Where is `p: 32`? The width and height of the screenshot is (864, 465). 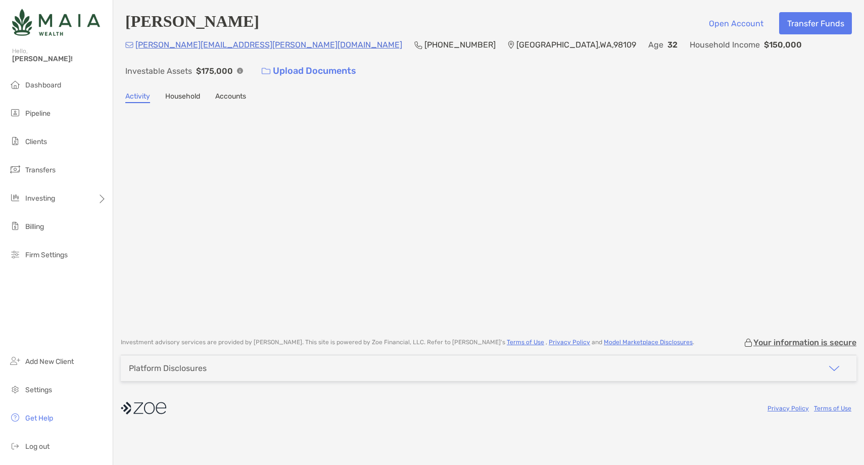 p: 32 is located at coordinates (672, 44).